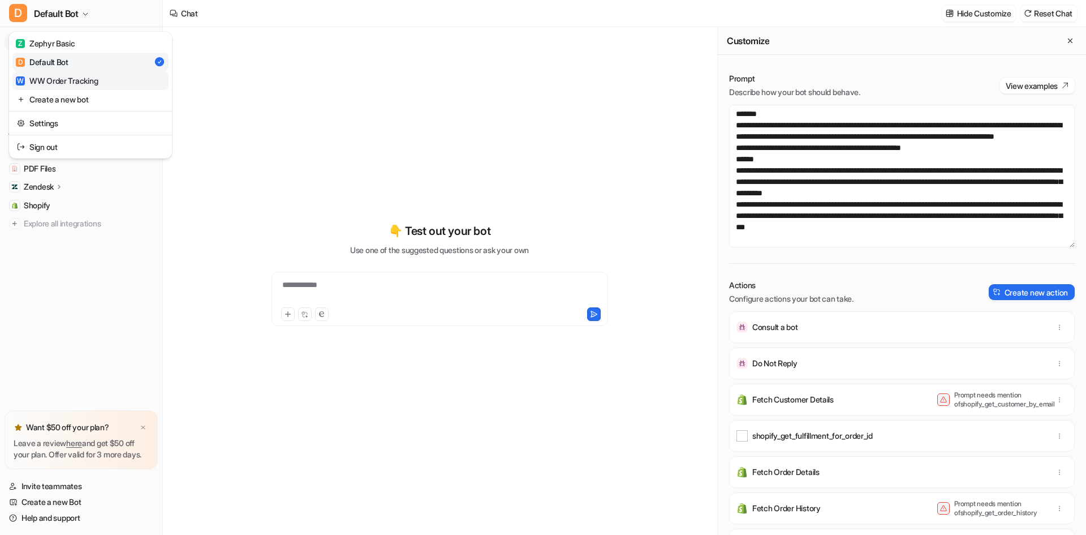 This screenshot has width=1086, height=535. Describe the element at coordinates (91, 99) in the screenshot. I see `a: Create a new bot` at that location.